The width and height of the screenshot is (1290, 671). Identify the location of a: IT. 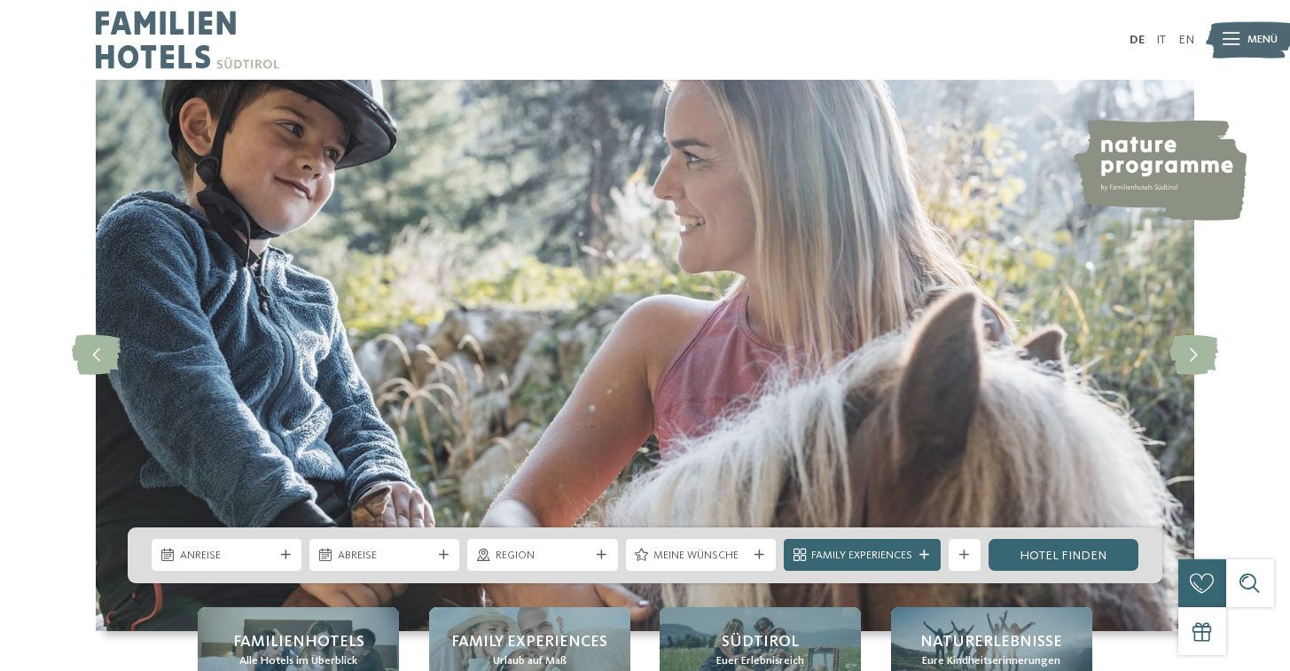
(1161, 40).